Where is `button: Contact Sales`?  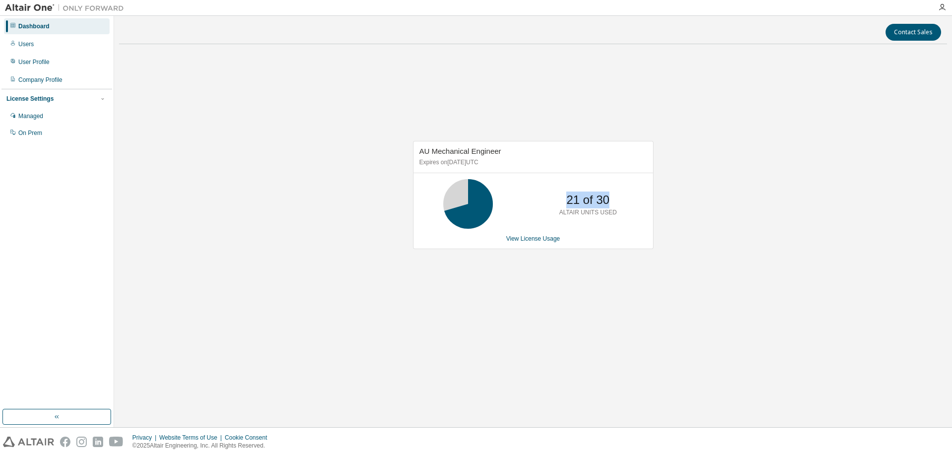 button: Contact Sales is located at coordinates (913, 32).